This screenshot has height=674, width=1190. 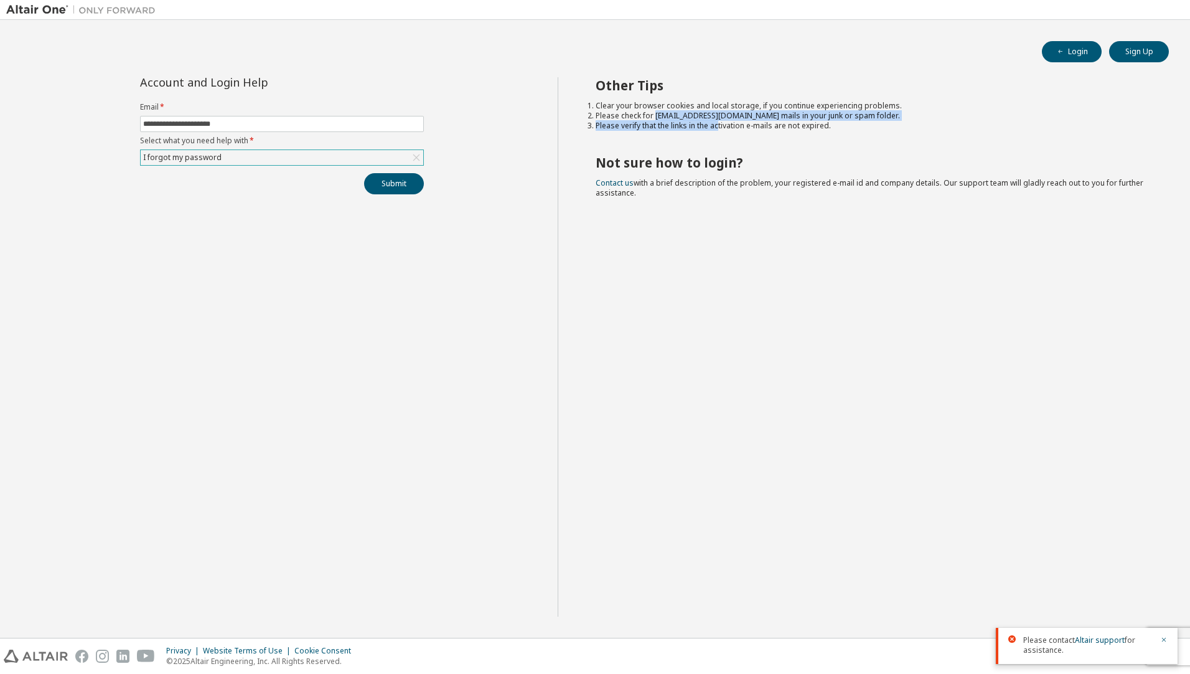 I want to click on span: Please contact for assistance., so click(x=1088, y=645).